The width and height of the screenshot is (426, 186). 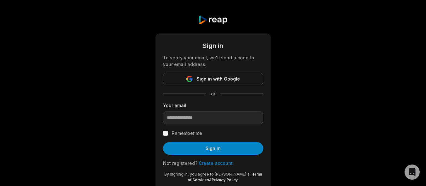 I want to click on img: reap, so click(x=213, y=20).